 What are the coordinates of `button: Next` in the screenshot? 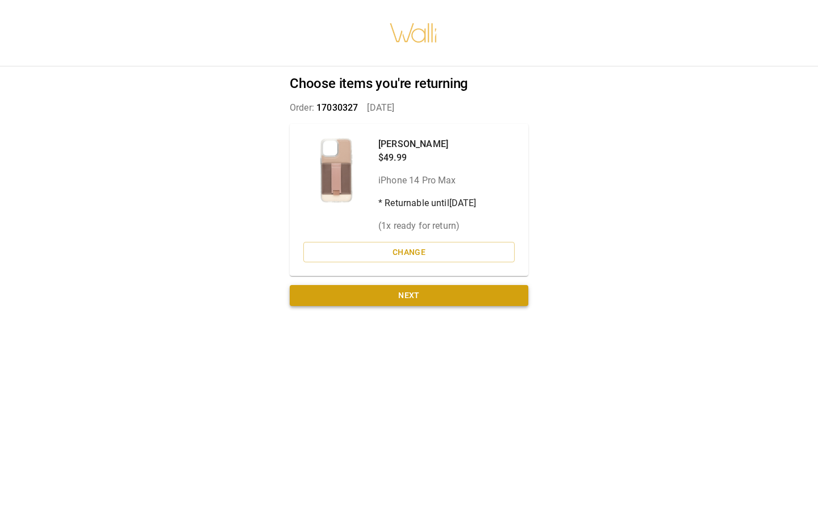 It's located at (409, 295).